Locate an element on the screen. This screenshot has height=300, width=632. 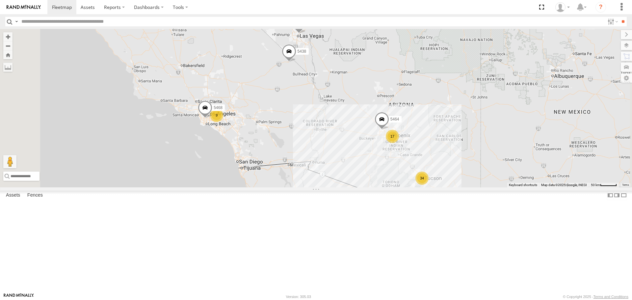
label: Search Filter Options is located at coordinates (612, 21).